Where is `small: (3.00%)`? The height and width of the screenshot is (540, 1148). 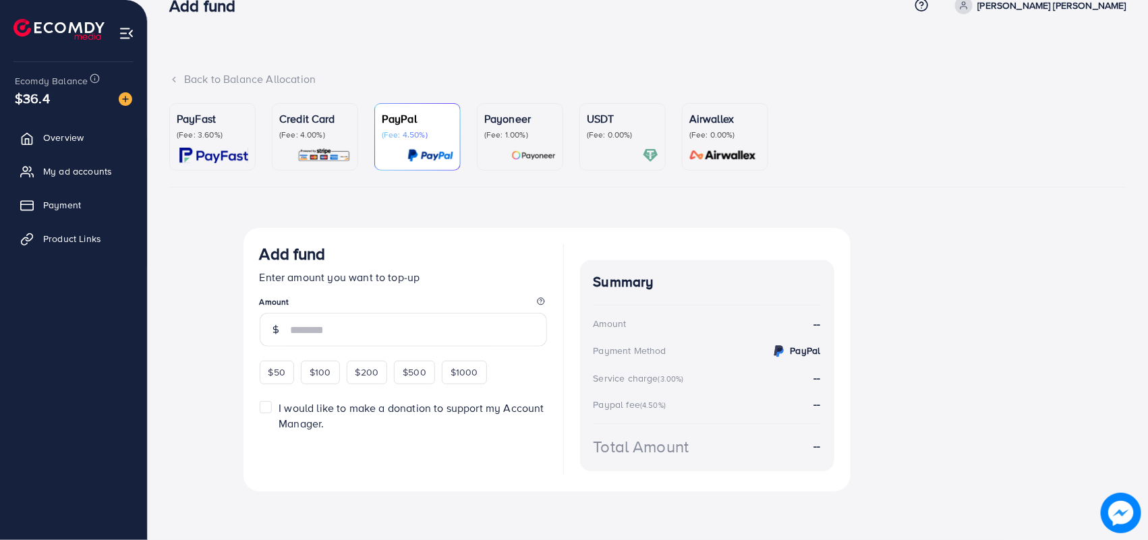 small: (3.00%) is located at coordinates (671, 379).